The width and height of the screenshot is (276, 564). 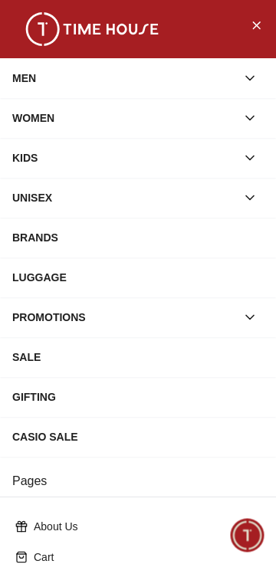 What do you see at coordinates (138, 397) in the screenshot?
I see `div: GIFTING` at bounding box center [138, 397].